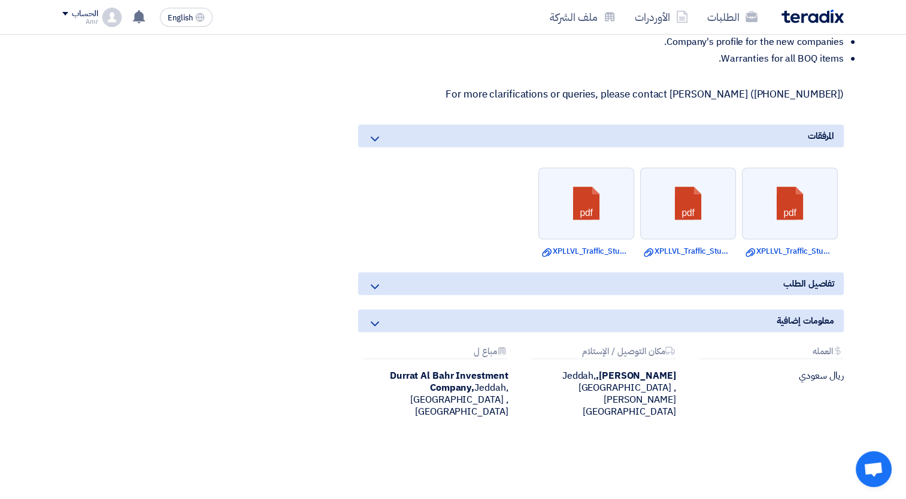  I want to click on div: العمله, so click(771, 353).